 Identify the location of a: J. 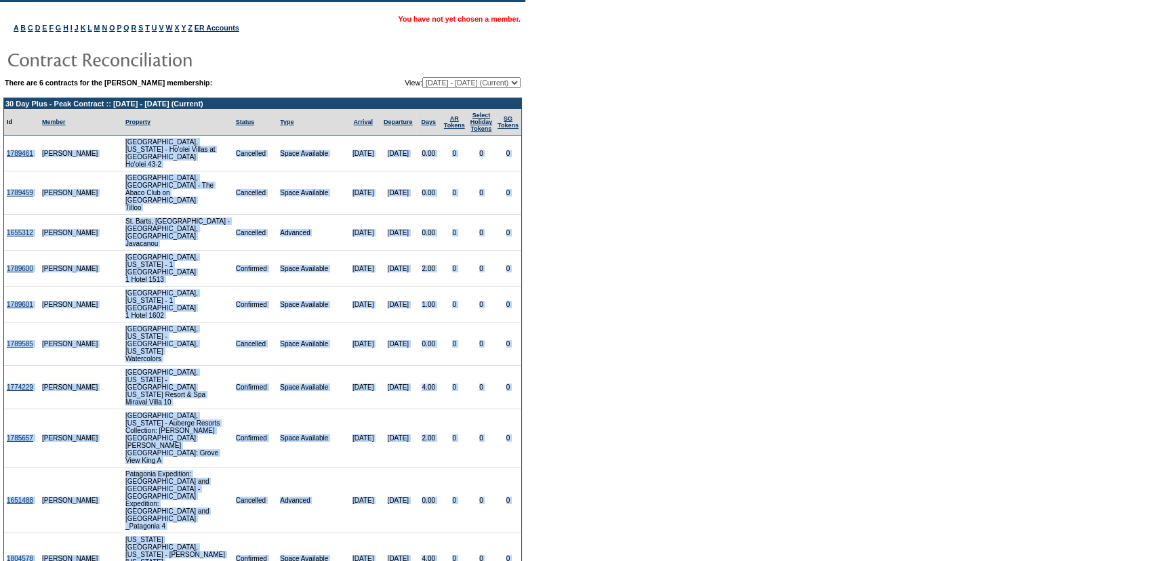
(77, 28).